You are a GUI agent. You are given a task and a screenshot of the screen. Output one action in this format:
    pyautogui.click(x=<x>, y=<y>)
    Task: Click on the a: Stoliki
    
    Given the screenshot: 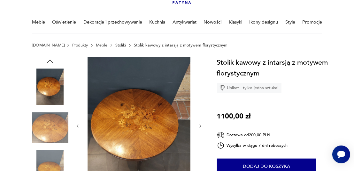 What is the action you would take?
    pyautogui.click(x=120, y=45)
    